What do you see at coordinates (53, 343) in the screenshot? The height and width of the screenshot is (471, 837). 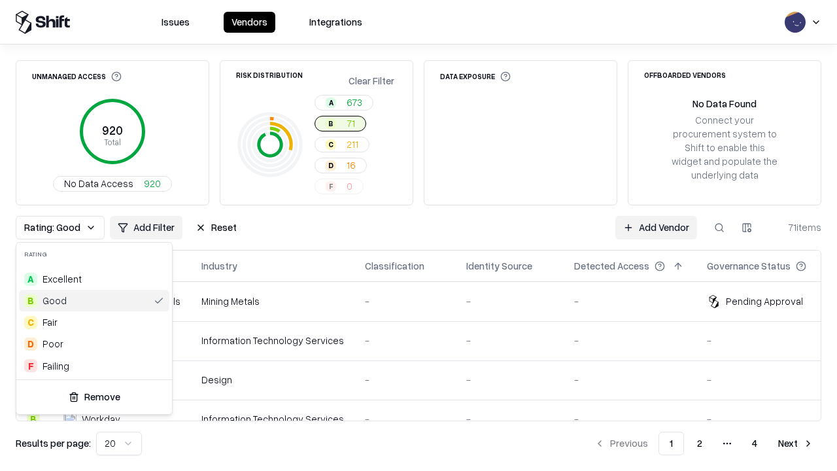 I see `div: Poor` at bounding box center [53, 343].